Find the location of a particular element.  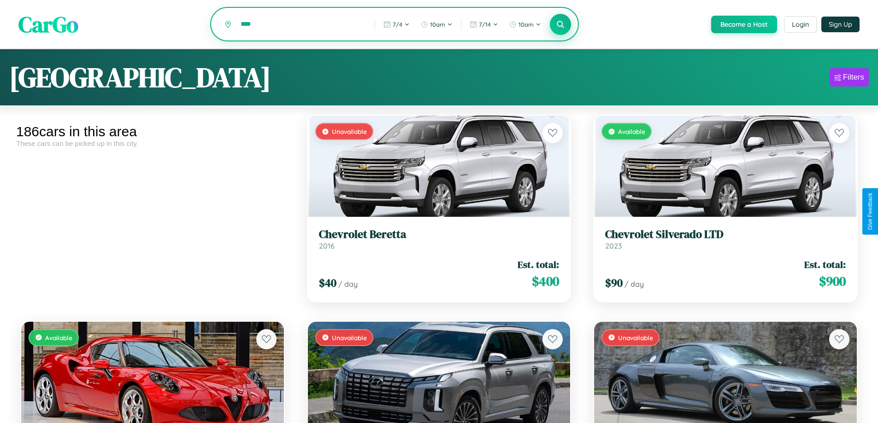

div: Give Feedback is located at coordinates (870, 211).